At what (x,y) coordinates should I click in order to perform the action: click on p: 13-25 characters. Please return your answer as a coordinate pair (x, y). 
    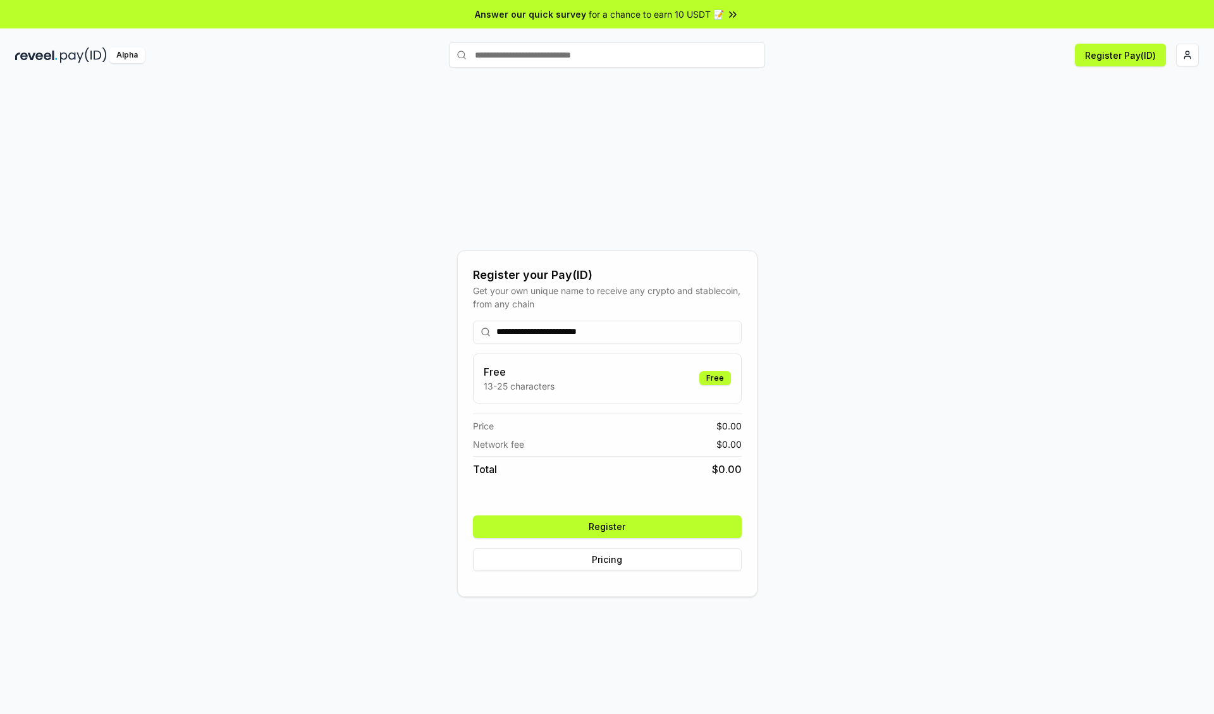
    Looking at the image, I should click on (519, 386).